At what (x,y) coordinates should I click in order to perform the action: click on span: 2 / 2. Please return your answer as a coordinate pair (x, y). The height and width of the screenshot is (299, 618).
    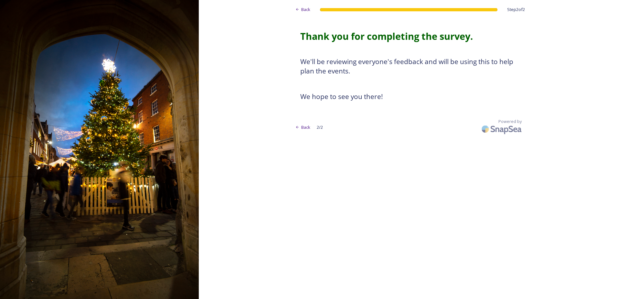
    Looking at the image, I should click on (320, 127).